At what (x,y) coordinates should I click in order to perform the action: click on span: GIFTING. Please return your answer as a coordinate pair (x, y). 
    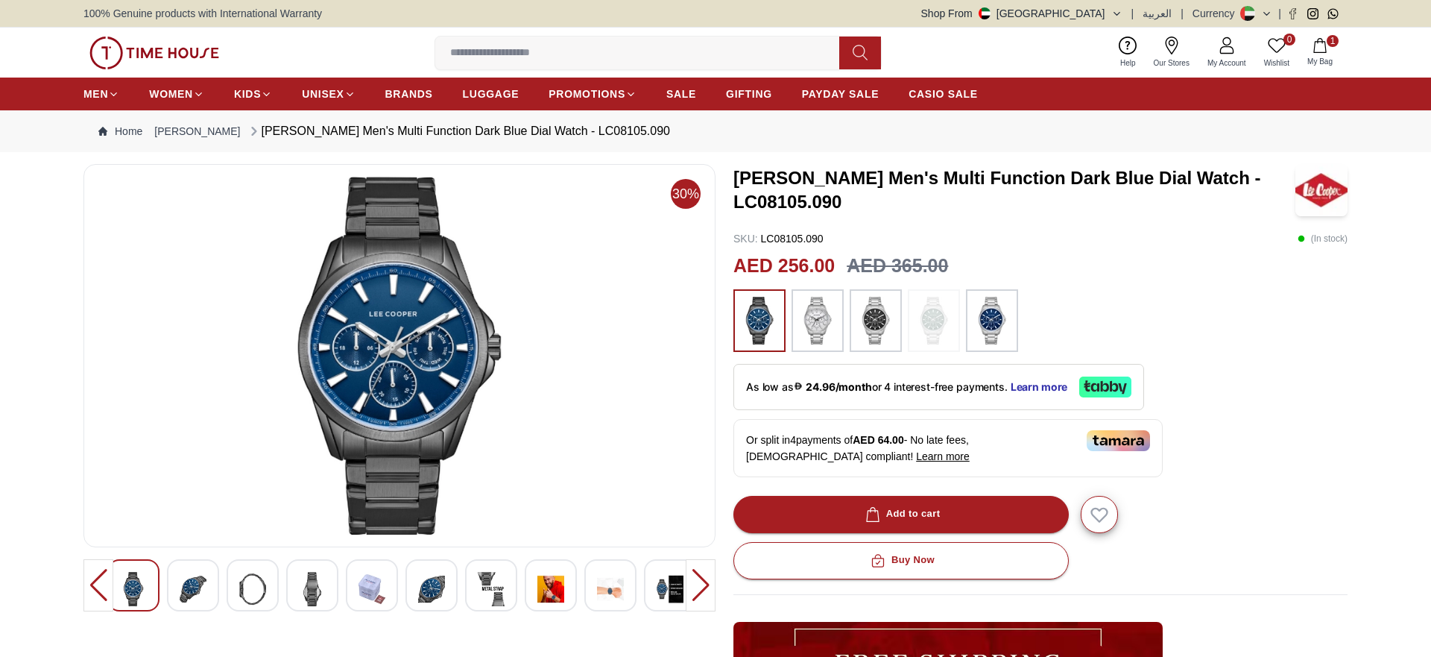
    Looking at the image, I should click on (749, 94).